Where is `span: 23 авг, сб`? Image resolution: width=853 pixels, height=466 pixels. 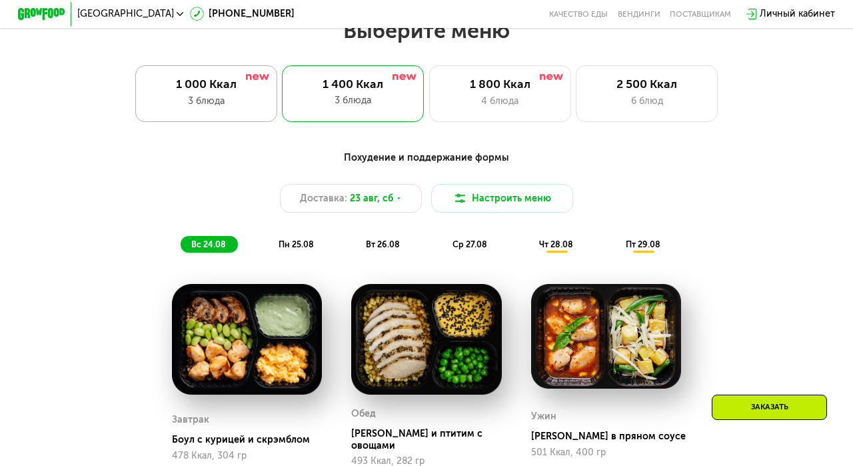
span: 23 авг, сб is located at coordinates (371, 198).